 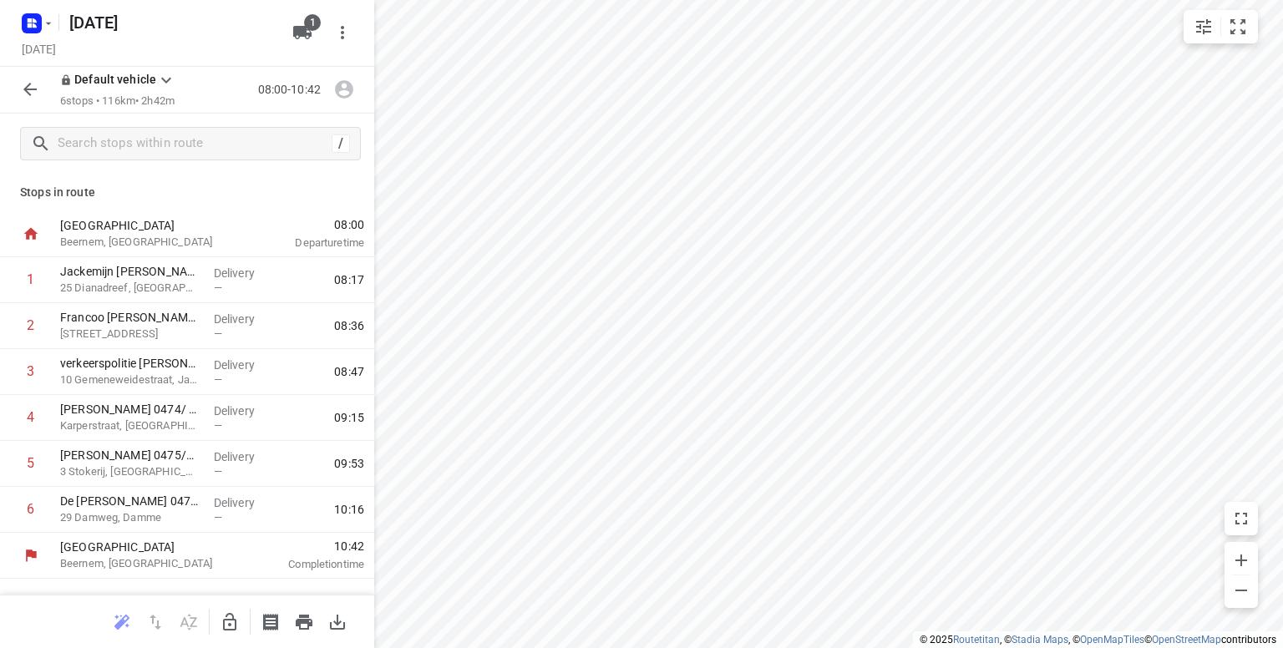 I want to click on span: 08:17, so click(x=349, y=280).